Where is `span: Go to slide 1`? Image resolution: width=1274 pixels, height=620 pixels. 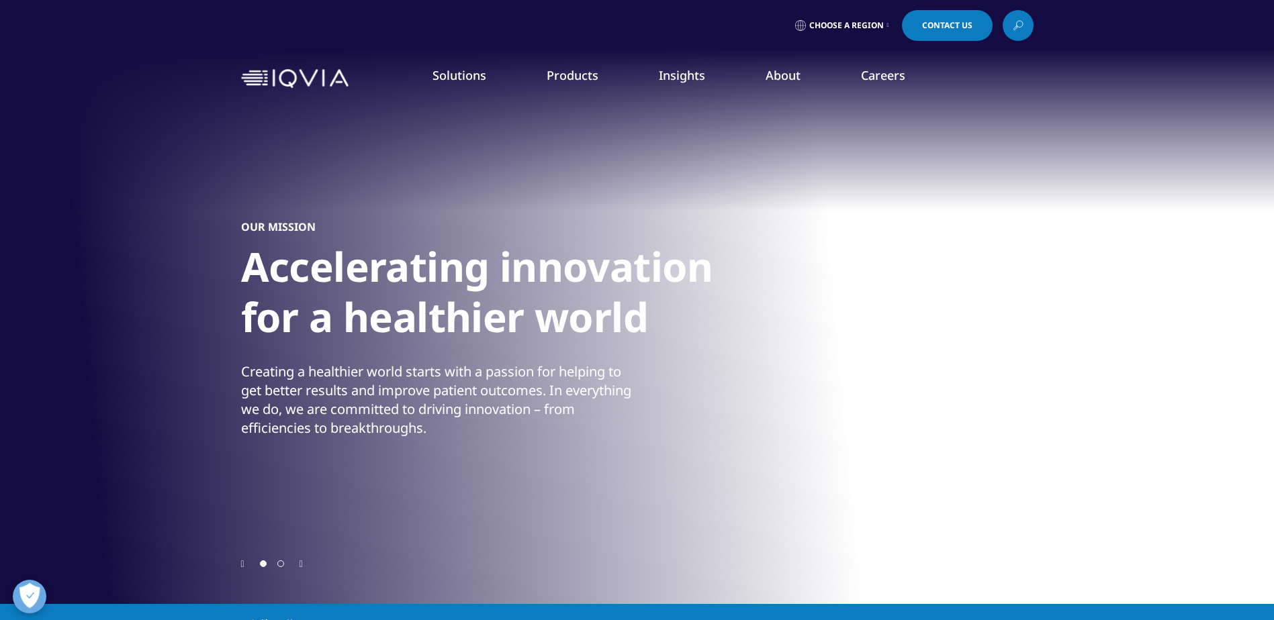 span: Go to slide 1 is located at coordinates (263, 564).